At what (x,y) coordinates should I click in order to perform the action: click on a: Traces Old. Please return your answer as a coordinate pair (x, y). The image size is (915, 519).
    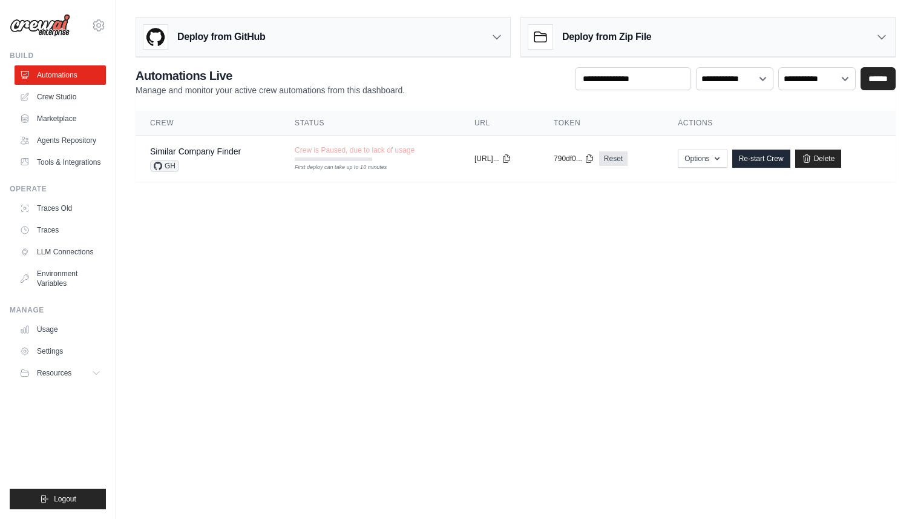
    Looking at the image, I should click on (60, 208).